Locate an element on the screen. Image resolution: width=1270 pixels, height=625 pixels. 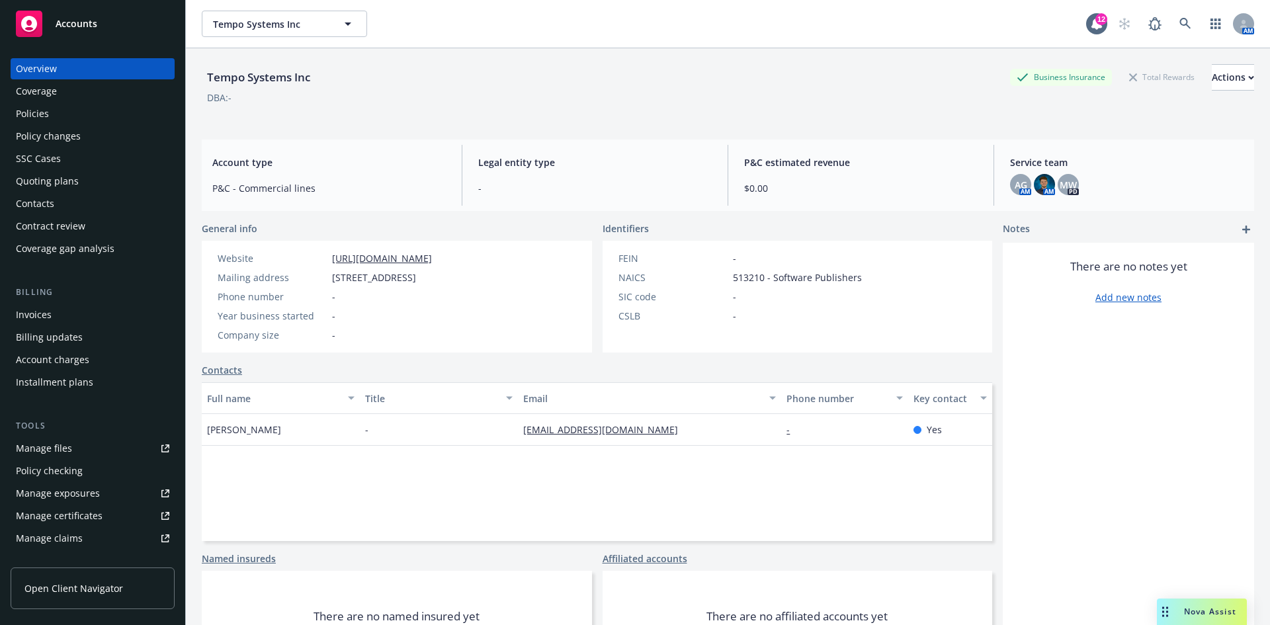
div: Business Insurance is located at coordinates (1061, 77).